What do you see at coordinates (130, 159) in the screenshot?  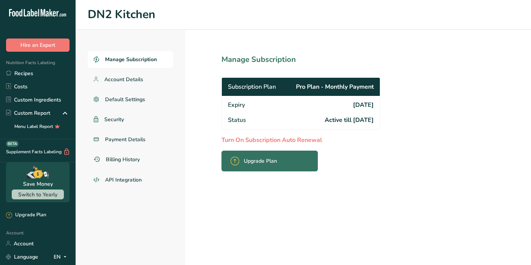 I see `a: Billing History` at bounding box center [130, 159].